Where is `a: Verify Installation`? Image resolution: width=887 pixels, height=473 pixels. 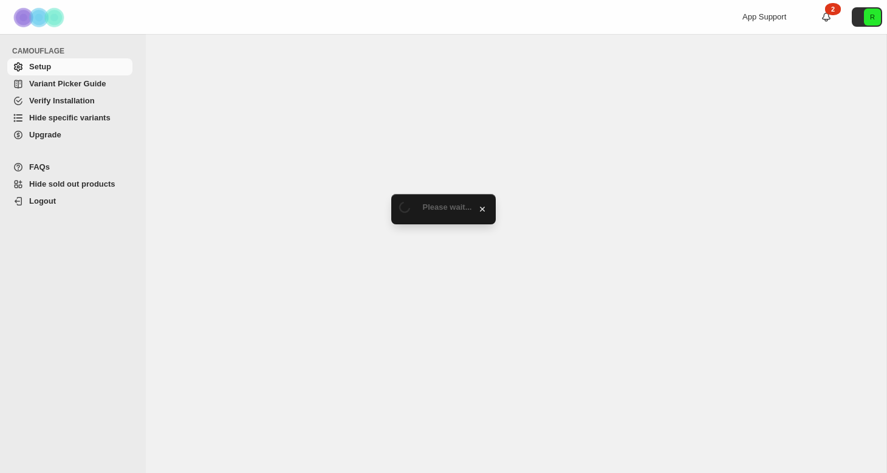
a: Verify Installation is located at coordinates (70, 101).